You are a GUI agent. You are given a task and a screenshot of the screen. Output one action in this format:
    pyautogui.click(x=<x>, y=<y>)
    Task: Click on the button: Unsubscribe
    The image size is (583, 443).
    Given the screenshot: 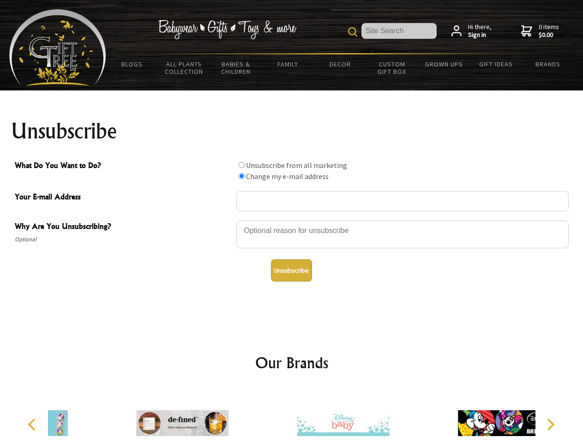 What is the action you would take?
    pyautogui.click(x=291, y=270)
    